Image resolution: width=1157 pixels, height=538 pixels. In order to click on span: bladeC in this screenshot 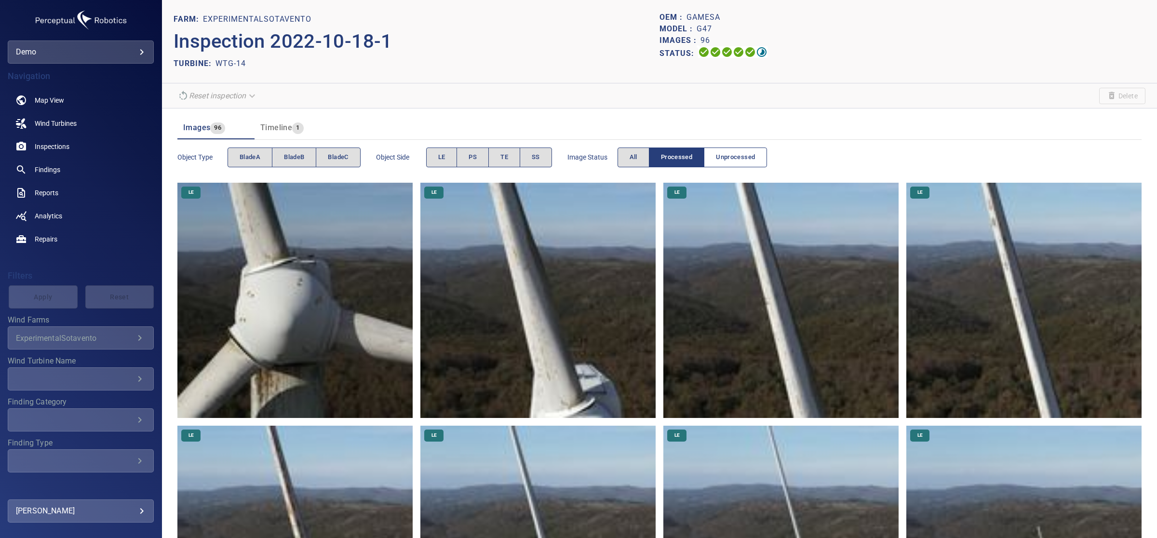, I will do `click(338, 157)`.